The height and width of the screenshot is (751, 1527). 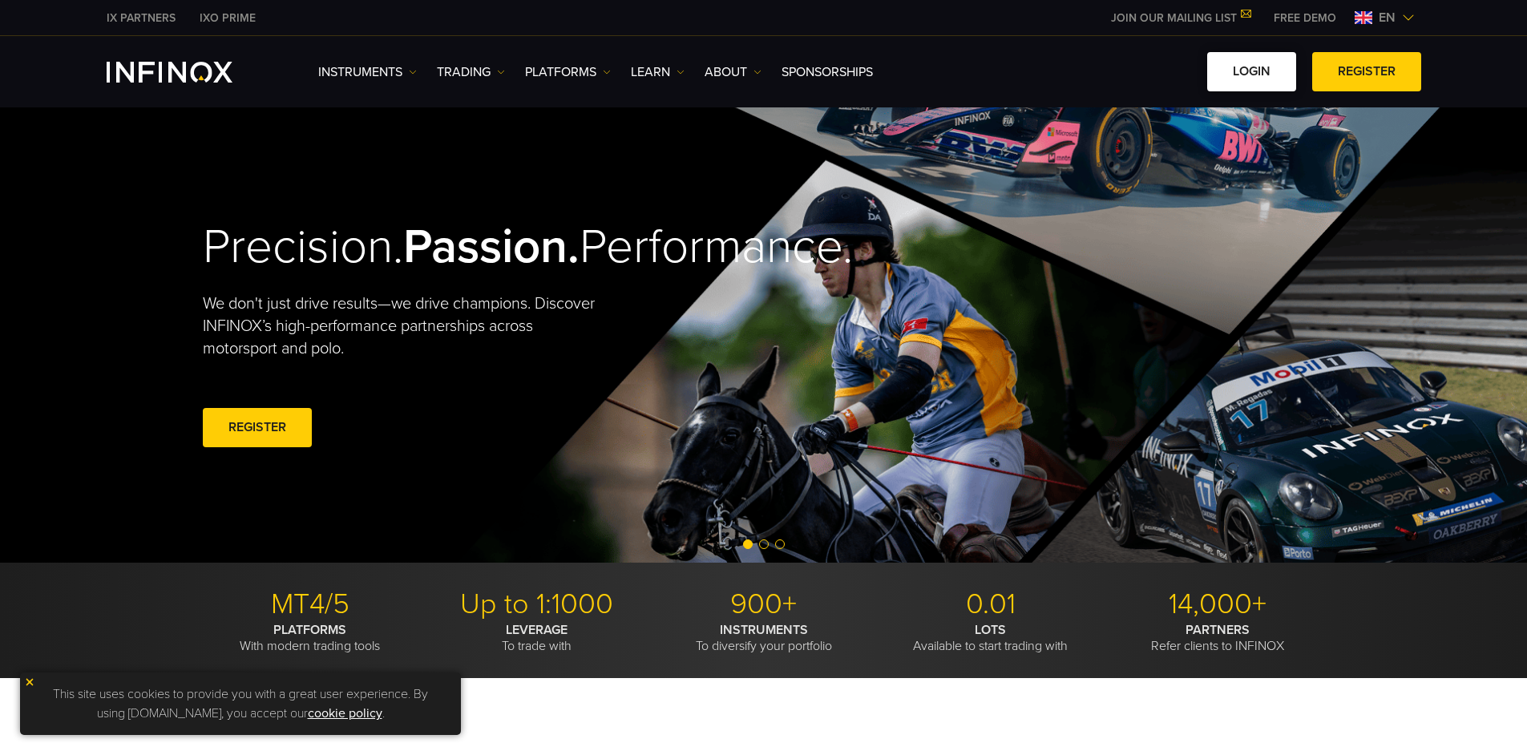 What do you see at coordinates (657, 72) in the screenshot?
I see `a: Learn` at bounding box center [657, 72].